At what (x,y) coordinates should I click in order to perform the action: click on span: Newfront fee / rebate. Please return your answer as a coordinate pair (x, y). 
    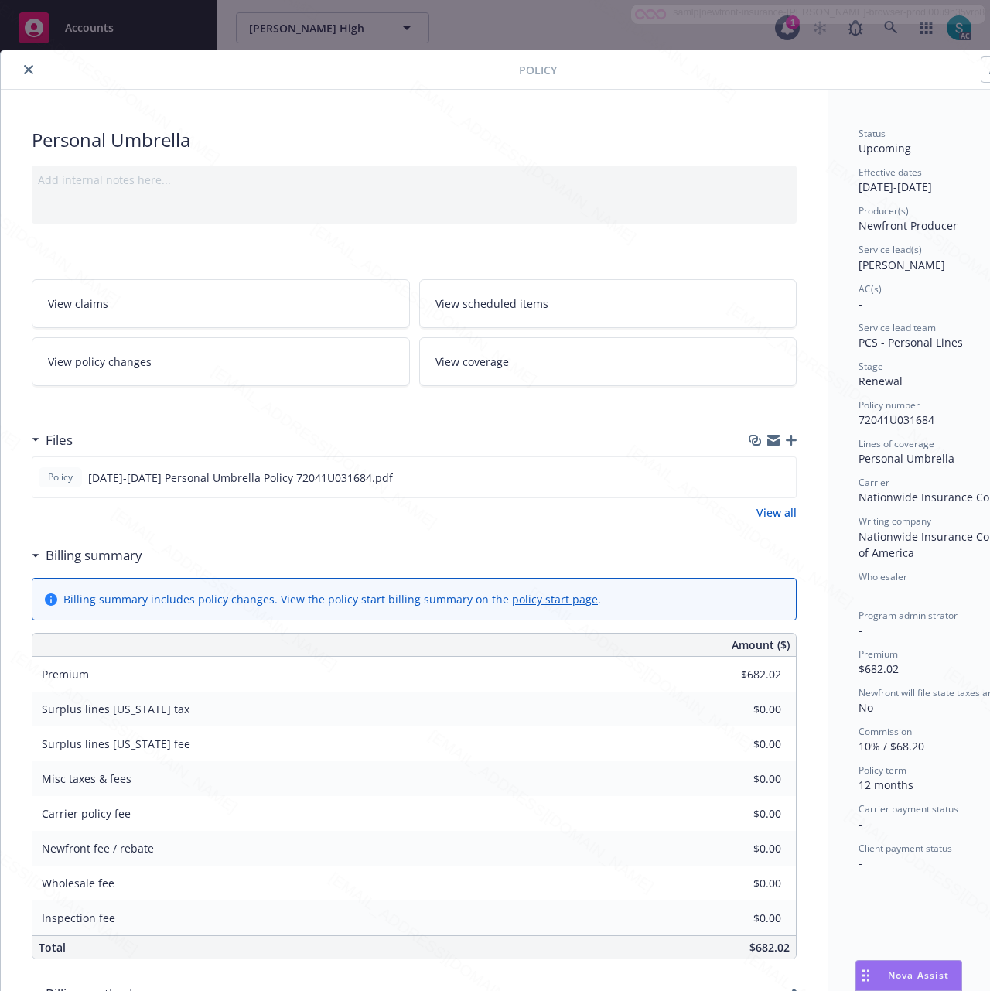
    Looking at the image, I should click on (97, 848).